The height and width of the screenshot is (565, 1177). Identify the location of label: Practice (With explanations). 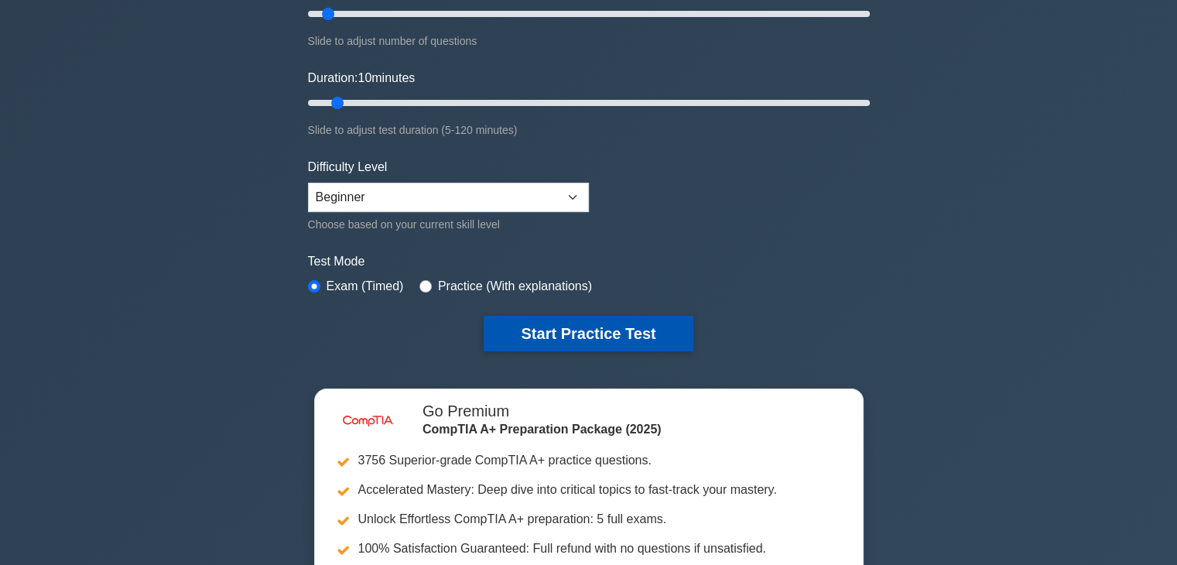
(515, 286).